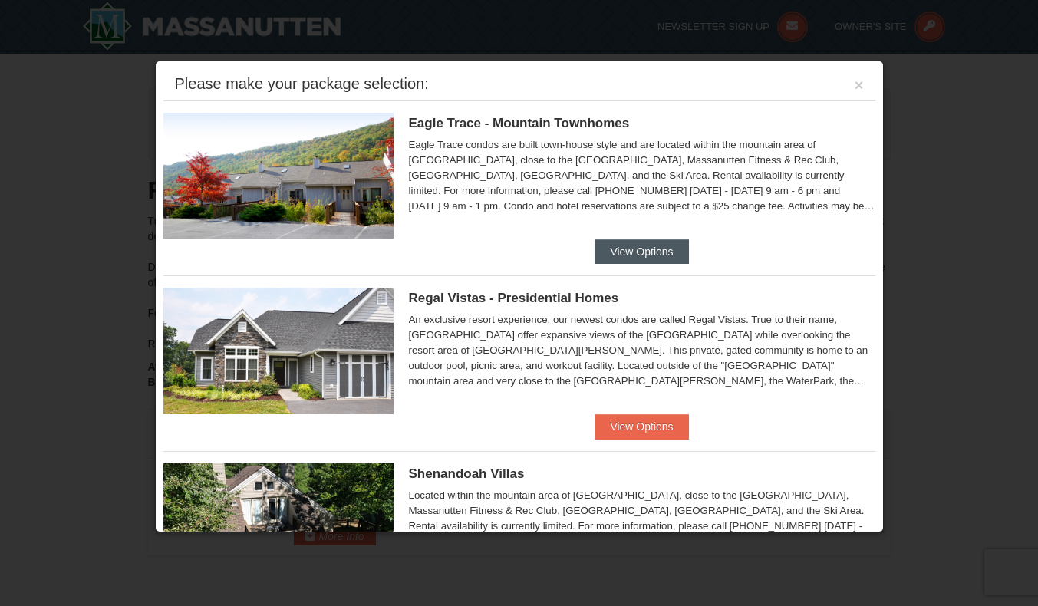  Describe the element at coordinates (467, 473) in the screenshot. I see `span: Shenandoah Villas` at that location.